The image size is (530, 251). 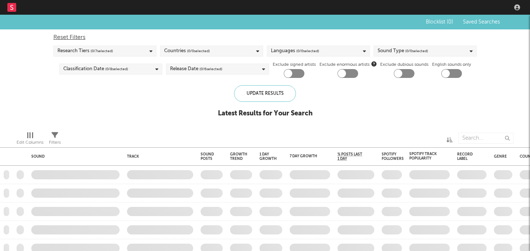 What do you see at coordinates (402, 51) in the screenshot?
I see `div: Sound Type` at bounding box center [402, 51].